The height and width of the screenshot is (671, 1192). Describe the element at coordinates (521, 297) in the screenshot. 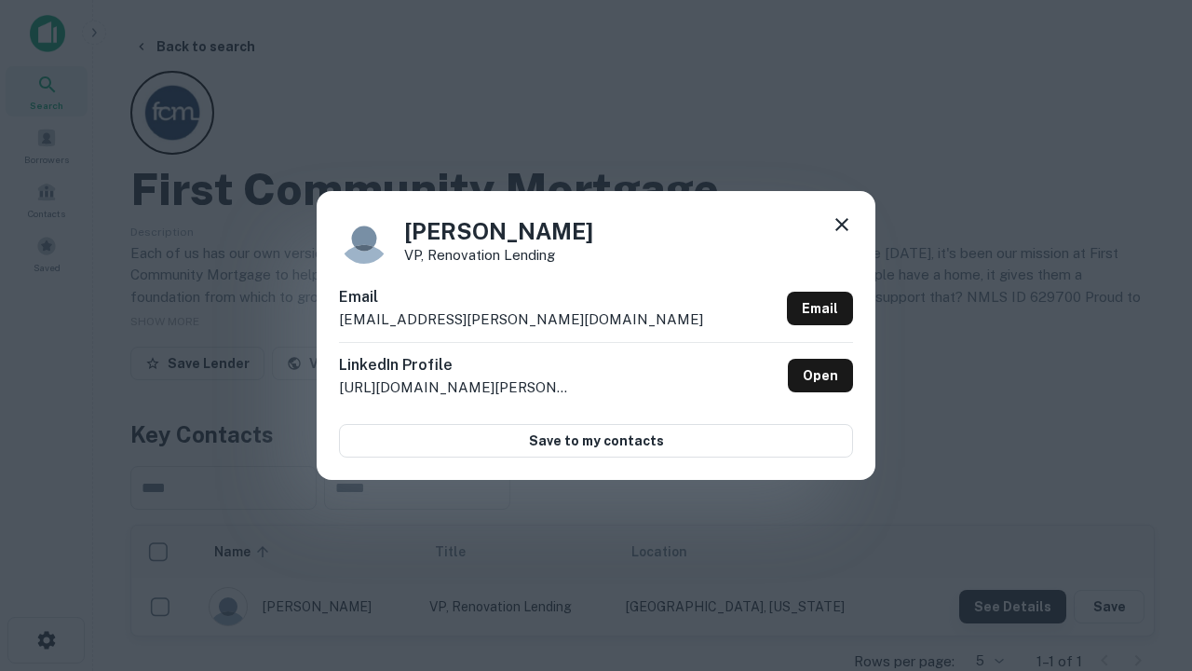

I see `h6: Email` at that location.